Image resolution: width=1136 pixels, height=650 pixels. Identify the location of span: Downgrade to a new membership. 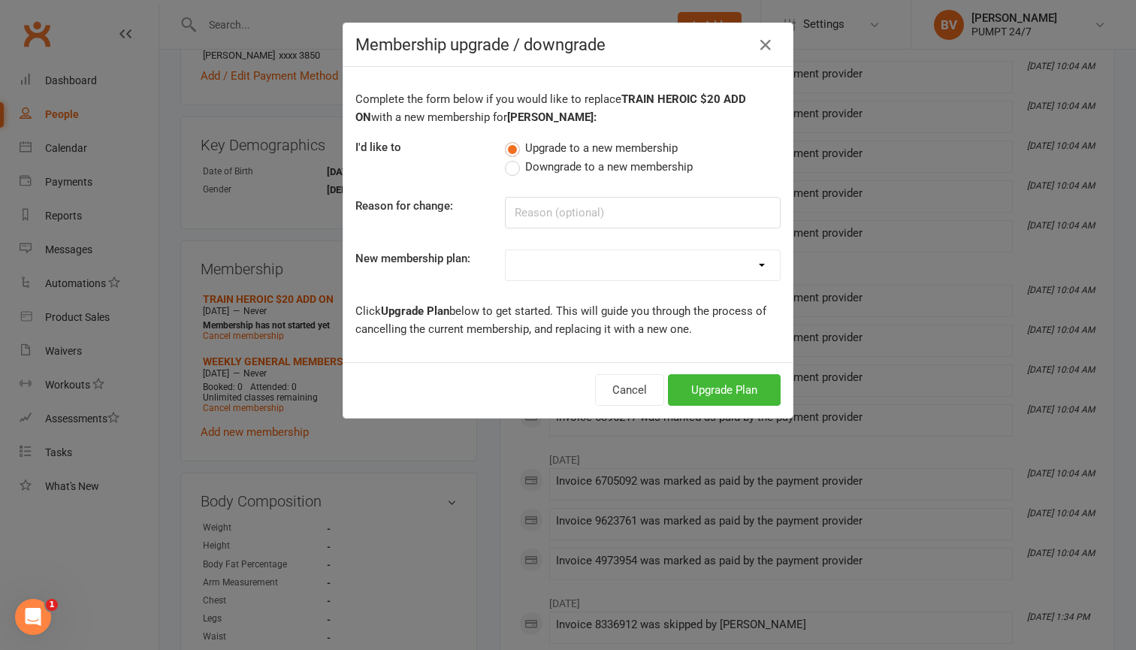
(608, 165).